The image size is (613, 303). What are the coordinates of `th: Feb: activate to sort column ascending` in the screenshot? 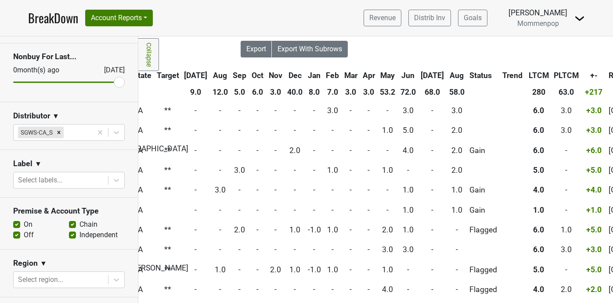 It's located at (333, 76).